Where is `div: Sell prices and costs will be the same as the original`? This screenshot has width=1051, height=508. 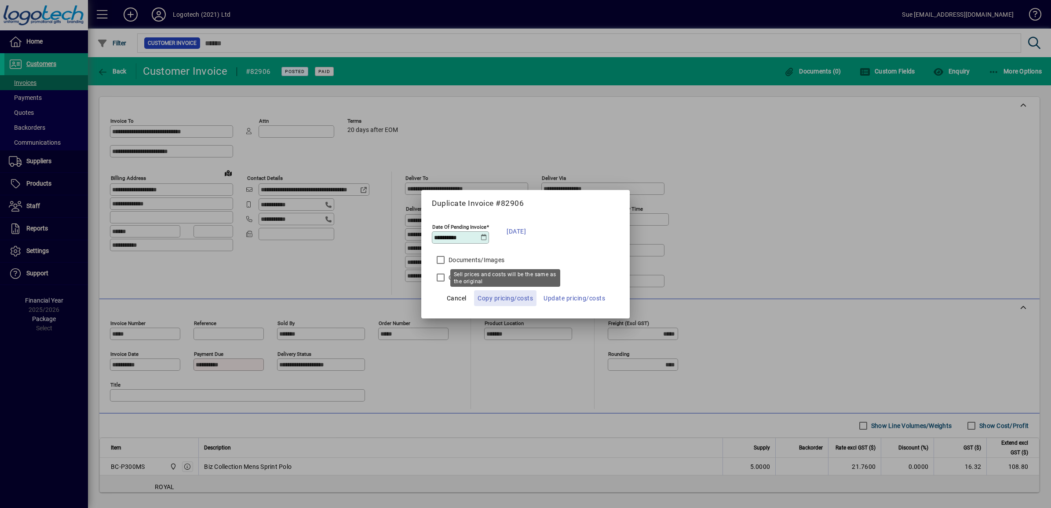 div: Sell prices and costs will be the same as the original is located at coordinates (505, 278).